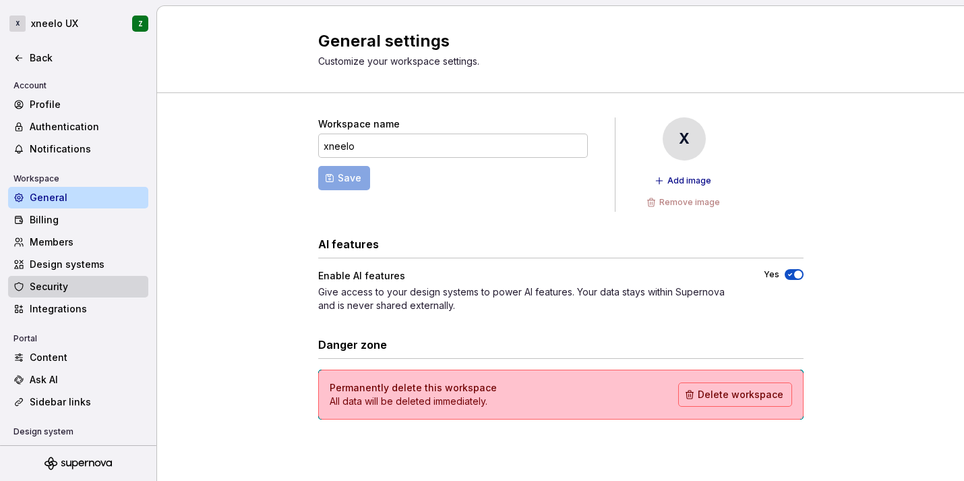  I want to click on div: Back, so click(86, 58).